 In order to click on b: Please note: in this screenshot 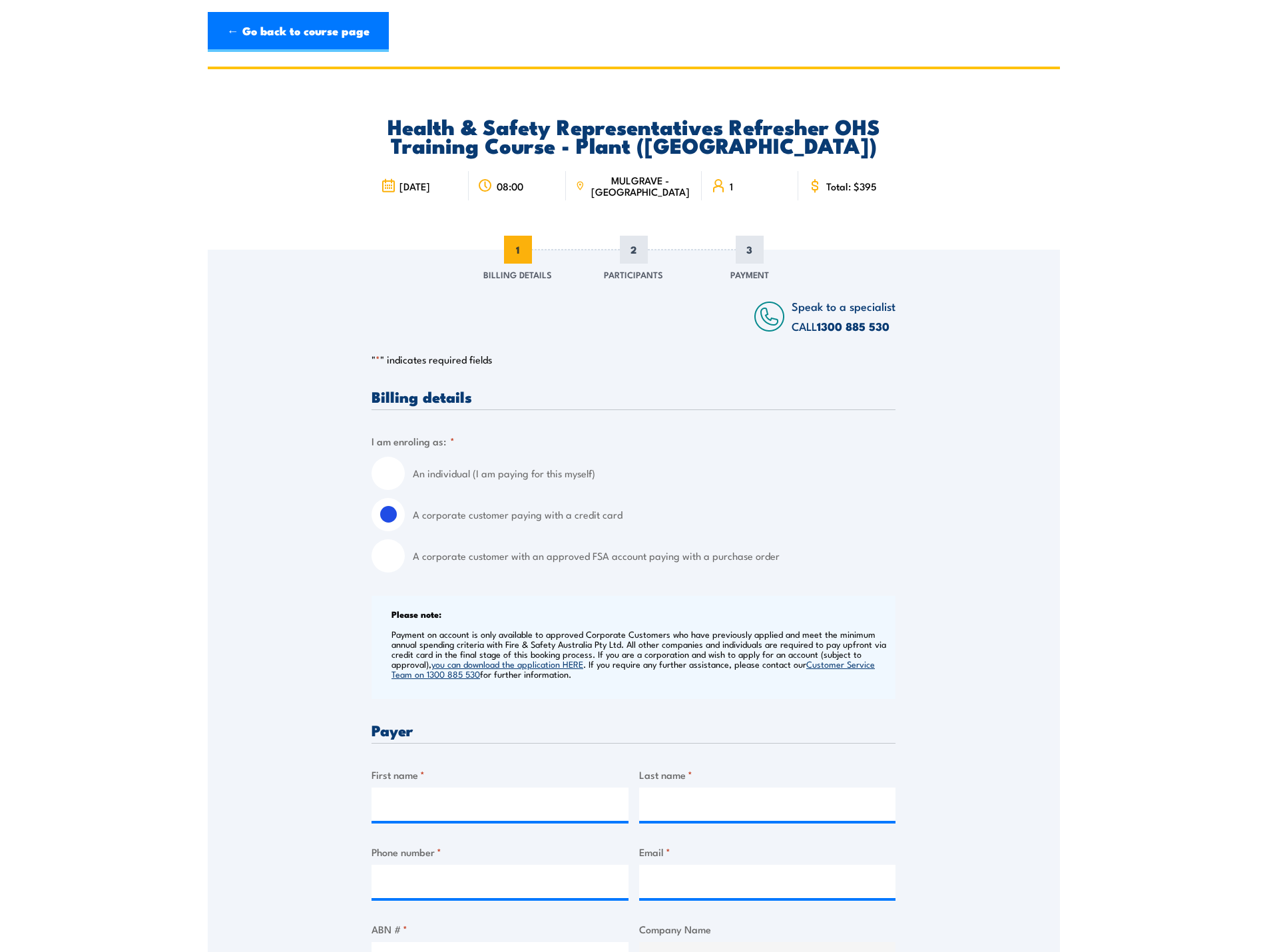, I will do `click(416, 614)`.